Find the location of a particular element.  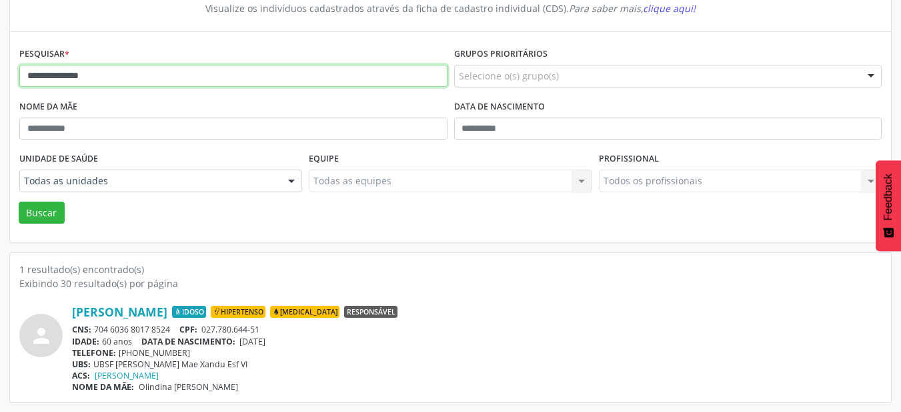

span: IDADE: is located at coordinates (85, 341).